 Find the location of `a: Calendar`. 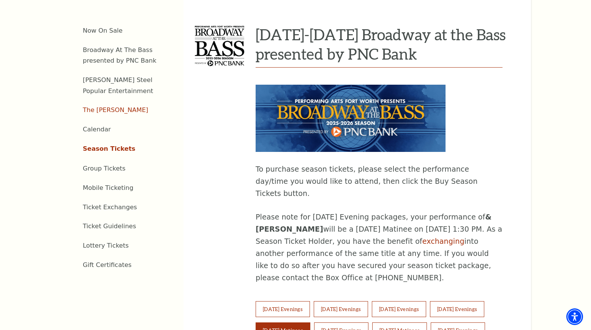

a: Calendar is located at coordinates (97, 129).